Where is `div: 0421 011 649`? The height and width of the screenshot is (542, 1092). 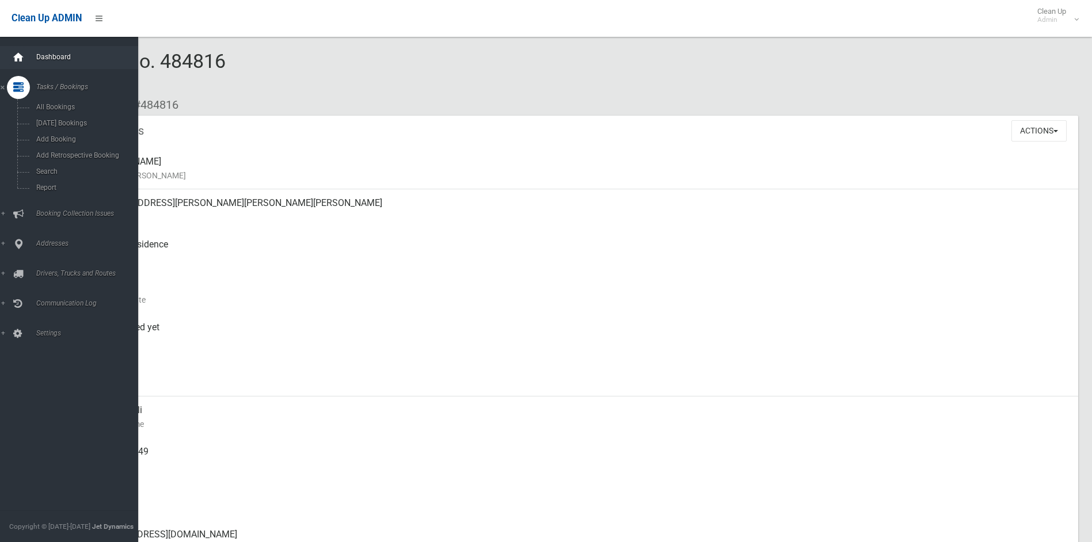 div: 0421 011 649 is located at coordinates (580, 459).